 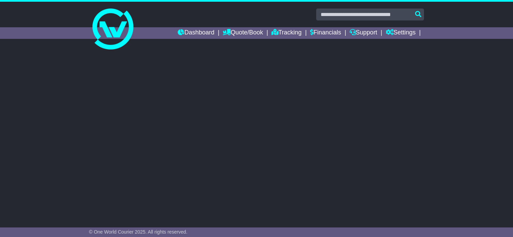 What do you see at coordinates (363, 33) in the screenshot?
I see `a: Support` at bounding box center [363, 33].